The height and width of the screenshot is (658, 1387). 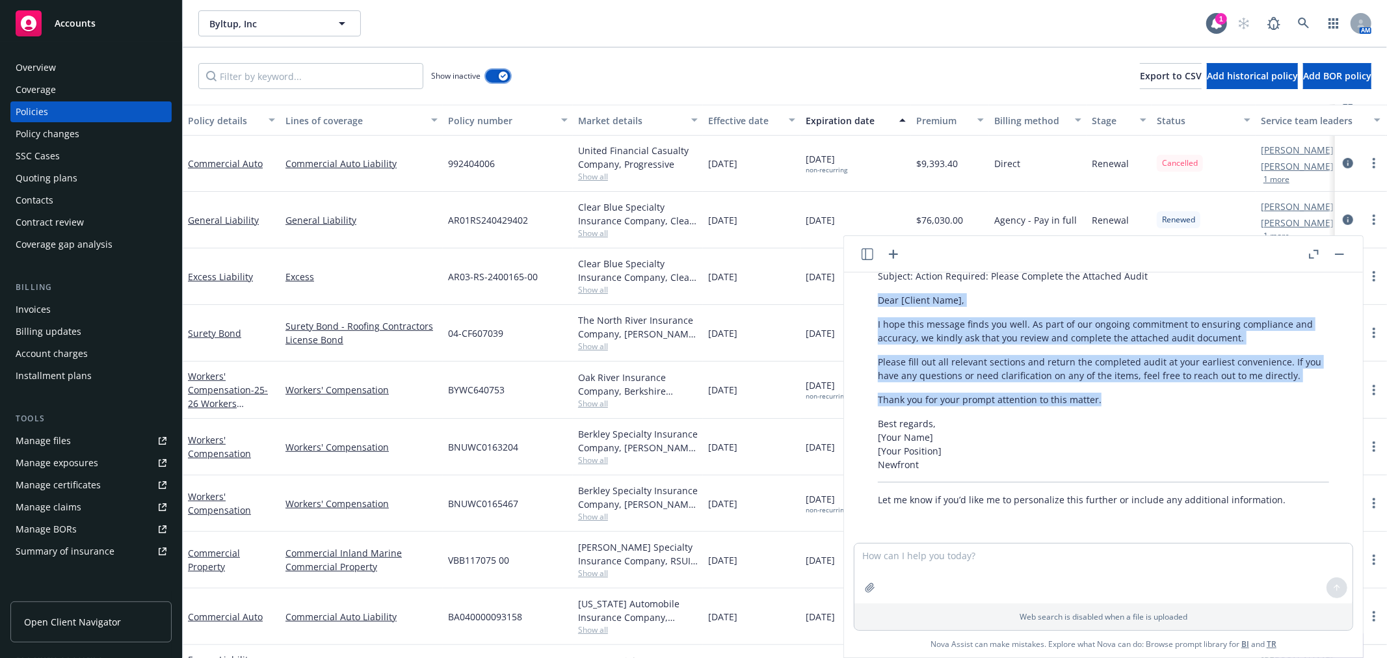 I want to click on div: Analytics hub, so click(x=91, y=594).